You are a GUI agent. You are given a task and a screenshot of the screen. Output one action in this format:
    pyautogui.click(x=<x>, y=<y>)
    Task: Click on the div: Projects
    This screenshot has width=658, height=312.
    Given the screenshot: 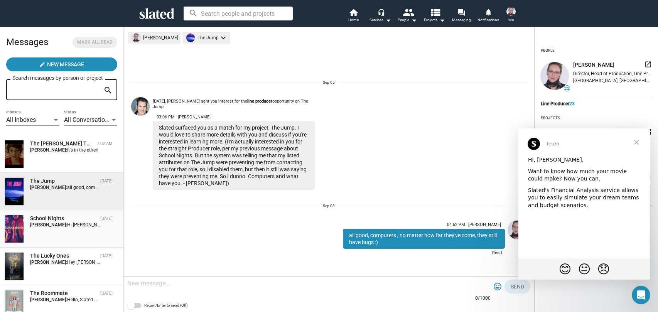 What is the action you would take?
    pyautogui.click(x=550, y=118)
    